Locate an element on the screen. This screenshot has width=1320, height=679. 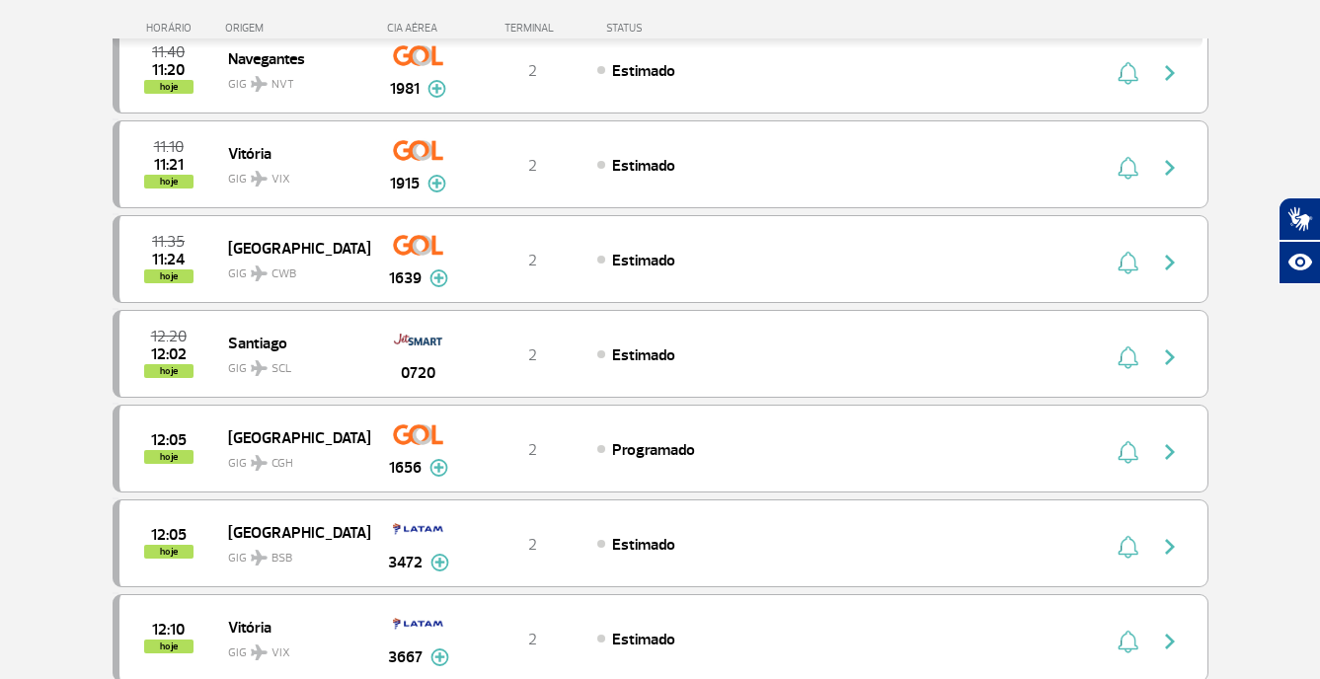
button: Abrir recursos assistivos. is located at coordinates (1299, 263).